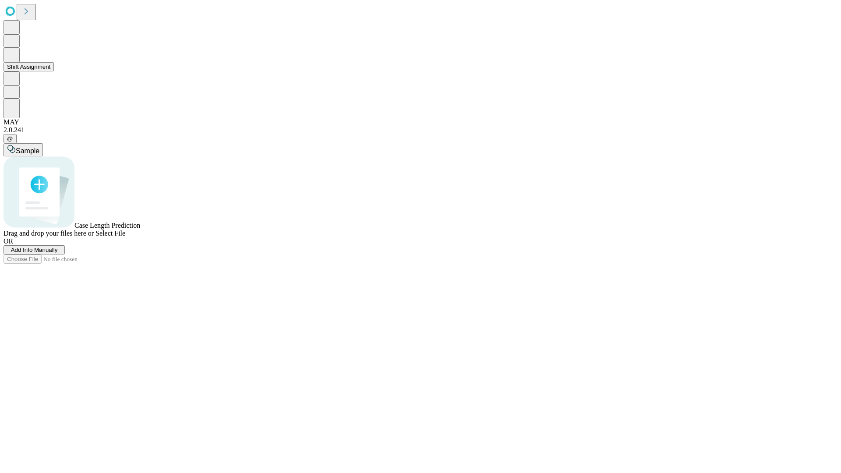  What do you see at coordinates (110, 233) in the screenshot?
I see `span: Select File` at bounding box center [110, 233].